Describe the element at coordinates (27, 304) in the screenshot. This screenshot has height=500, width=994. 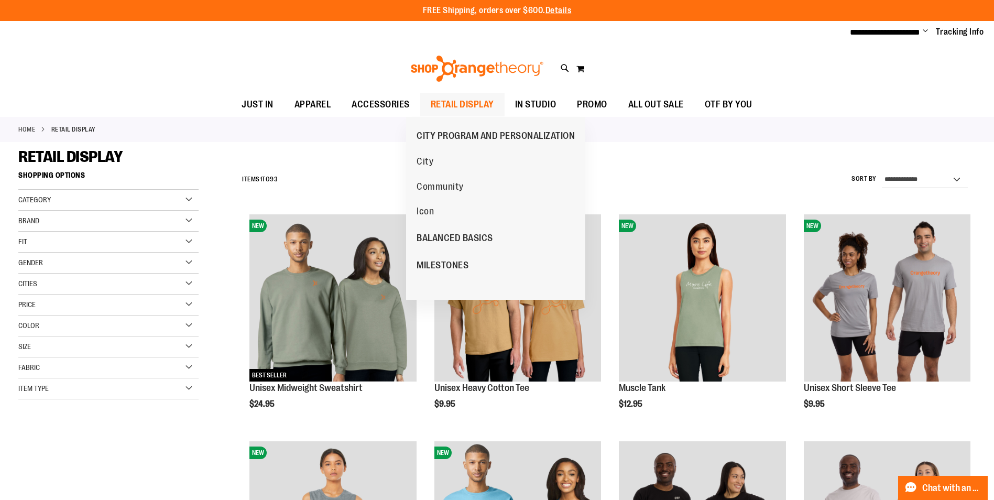
I see `span: Price` at that location.